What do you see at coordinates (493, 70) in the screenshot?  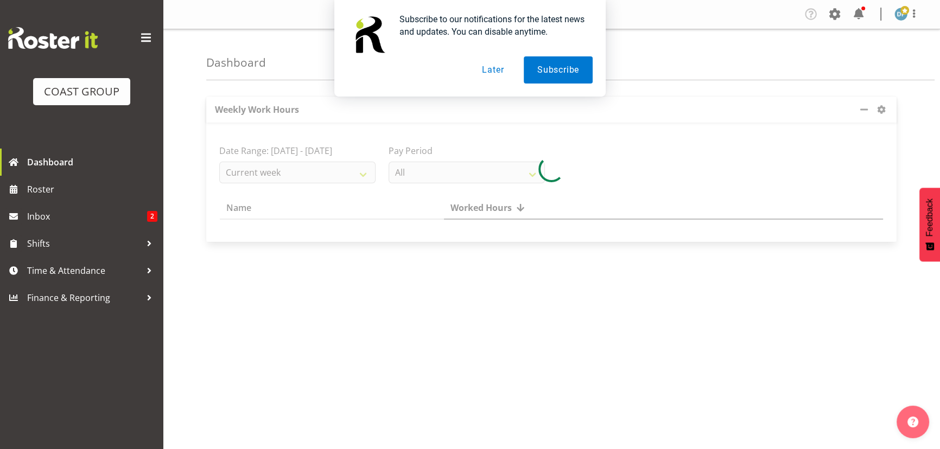 I see `button: Later` at bounding box center [493, 70].